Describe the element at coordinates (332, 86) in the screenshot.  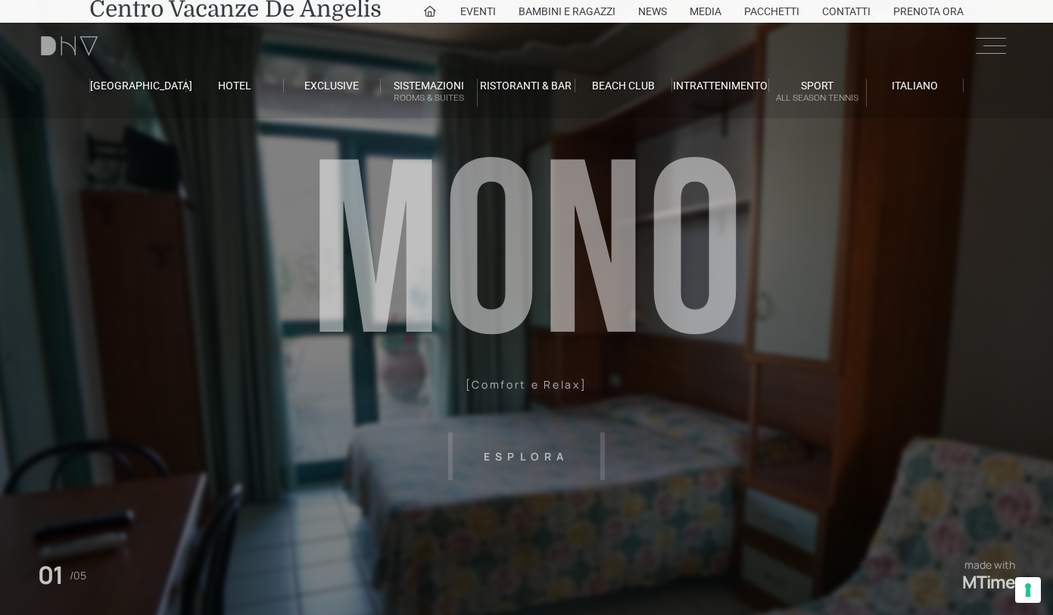
I see `a: Exclusive` at that location.